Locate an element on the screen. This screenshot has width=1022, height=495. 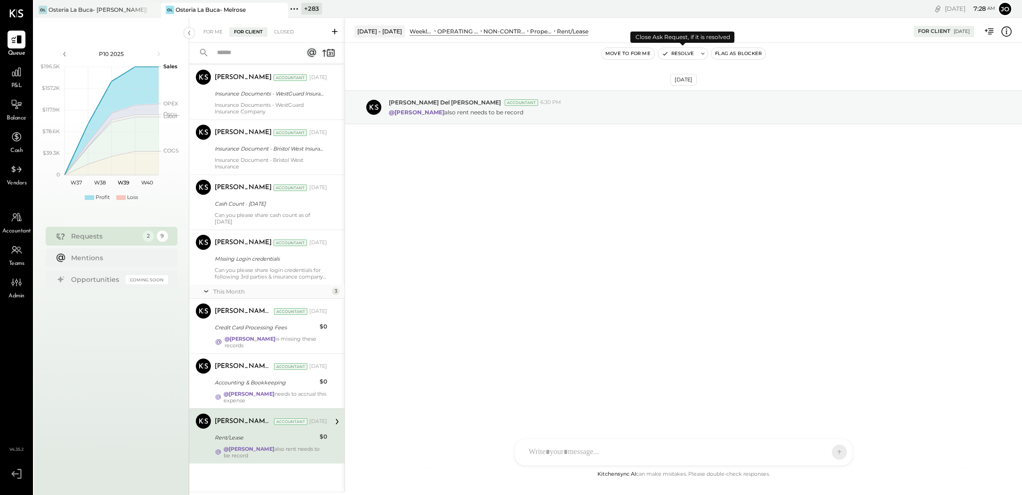
a: Teams is located at coordinates (16, 255).